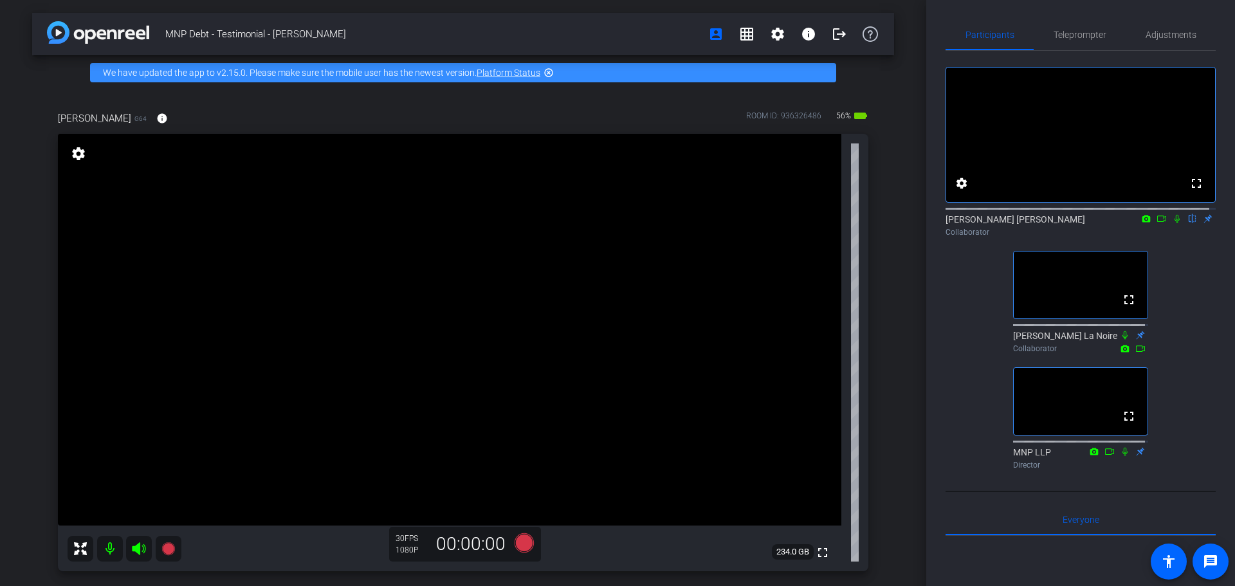 Image resolution: width=1235 pixels, height=586 pixels. I want to click on span: 56%, so click(843, 116).